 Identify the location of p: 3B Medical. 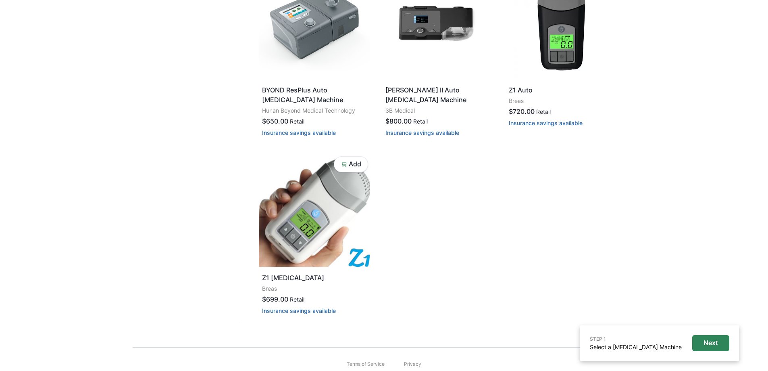
(438, 110).